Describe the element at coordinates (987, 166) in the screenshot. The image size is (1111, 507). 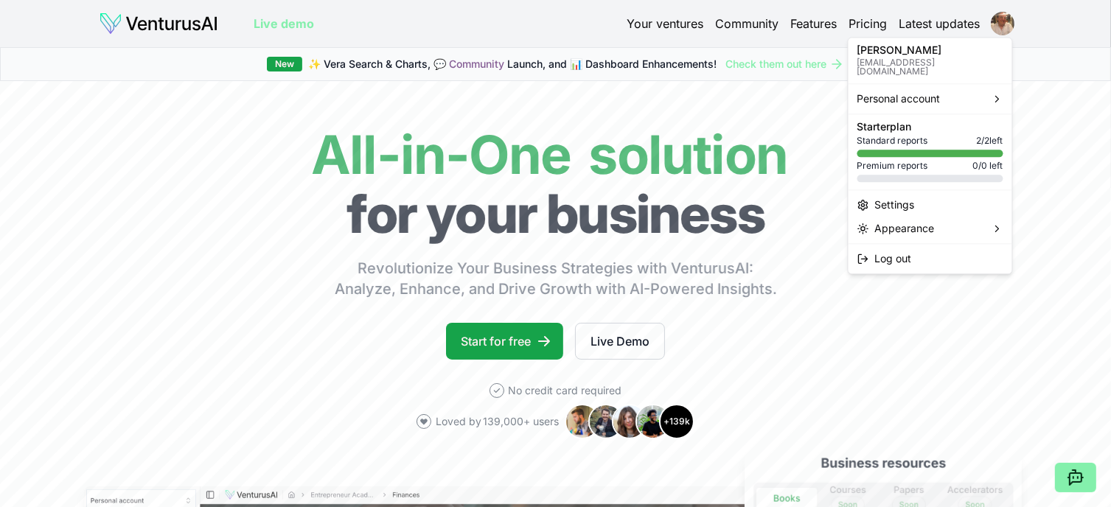
I see `span: 0 / 0 left` at that location.